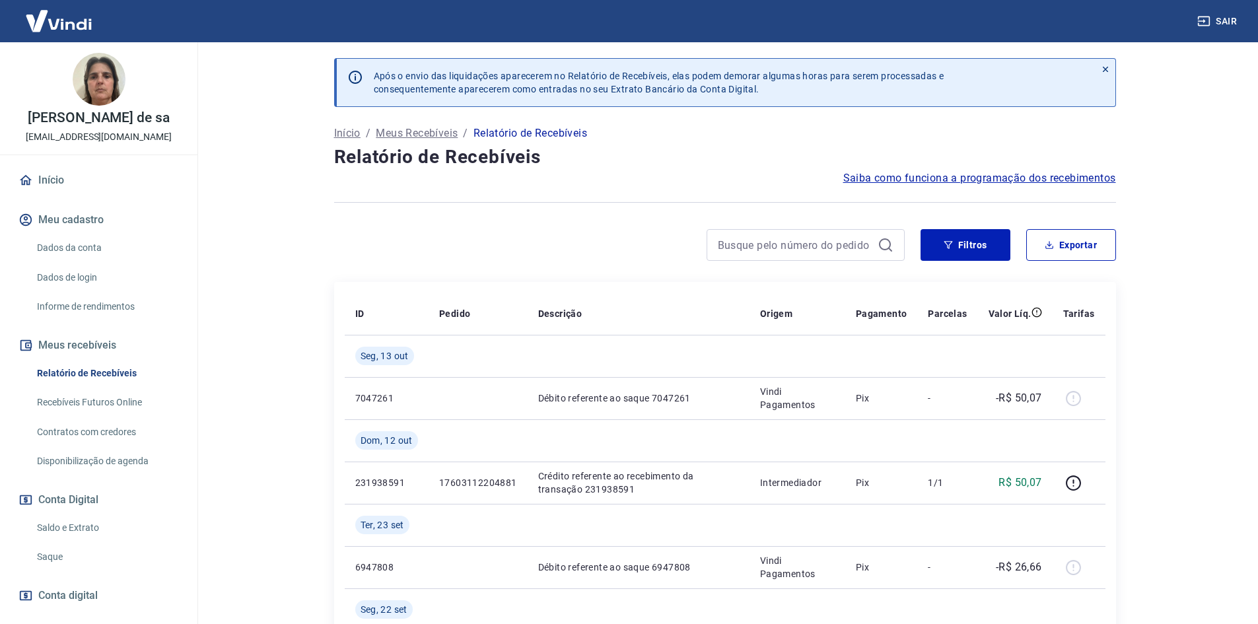 The height and width of the screenshot is (624, 1258). Describe the element at coordinates (106, 557) in the screenshot. I see `a: Saque` at that location.